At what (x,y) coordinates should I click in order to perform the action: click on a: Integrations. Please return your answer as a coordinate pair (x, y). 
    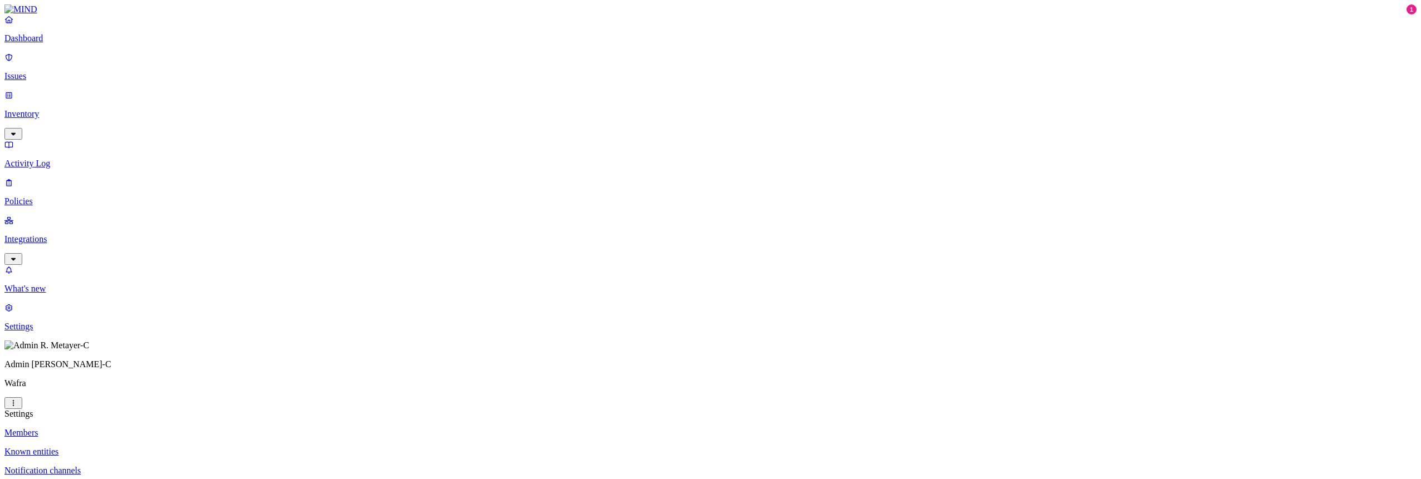
    Looking at the image, I should click on (710, 239).